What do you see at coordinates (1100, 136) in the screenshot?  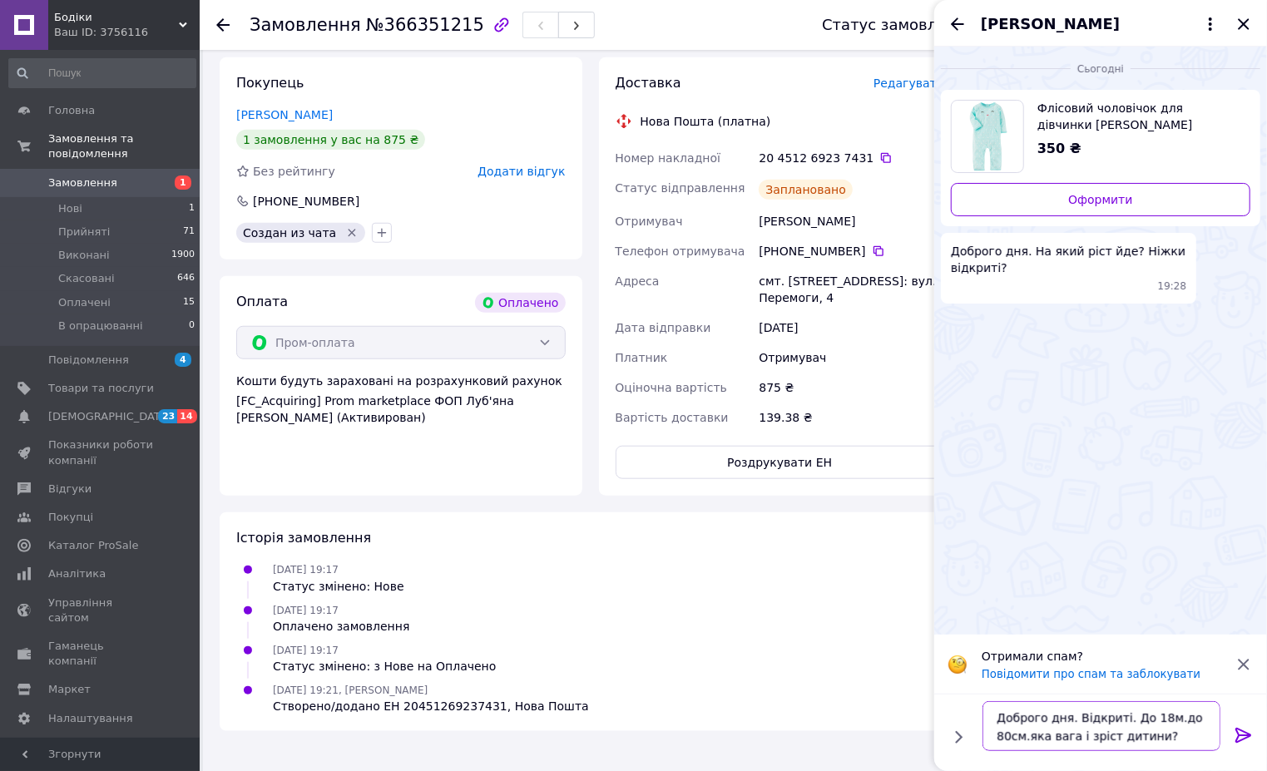 I see `a: Переглянути товар` at bounding box center [1100, 136].